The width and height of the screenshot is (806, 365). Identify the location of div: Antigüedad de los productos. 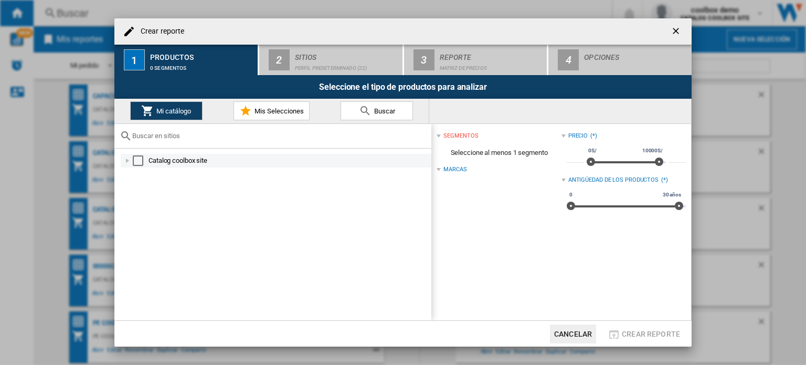
(614, 180).